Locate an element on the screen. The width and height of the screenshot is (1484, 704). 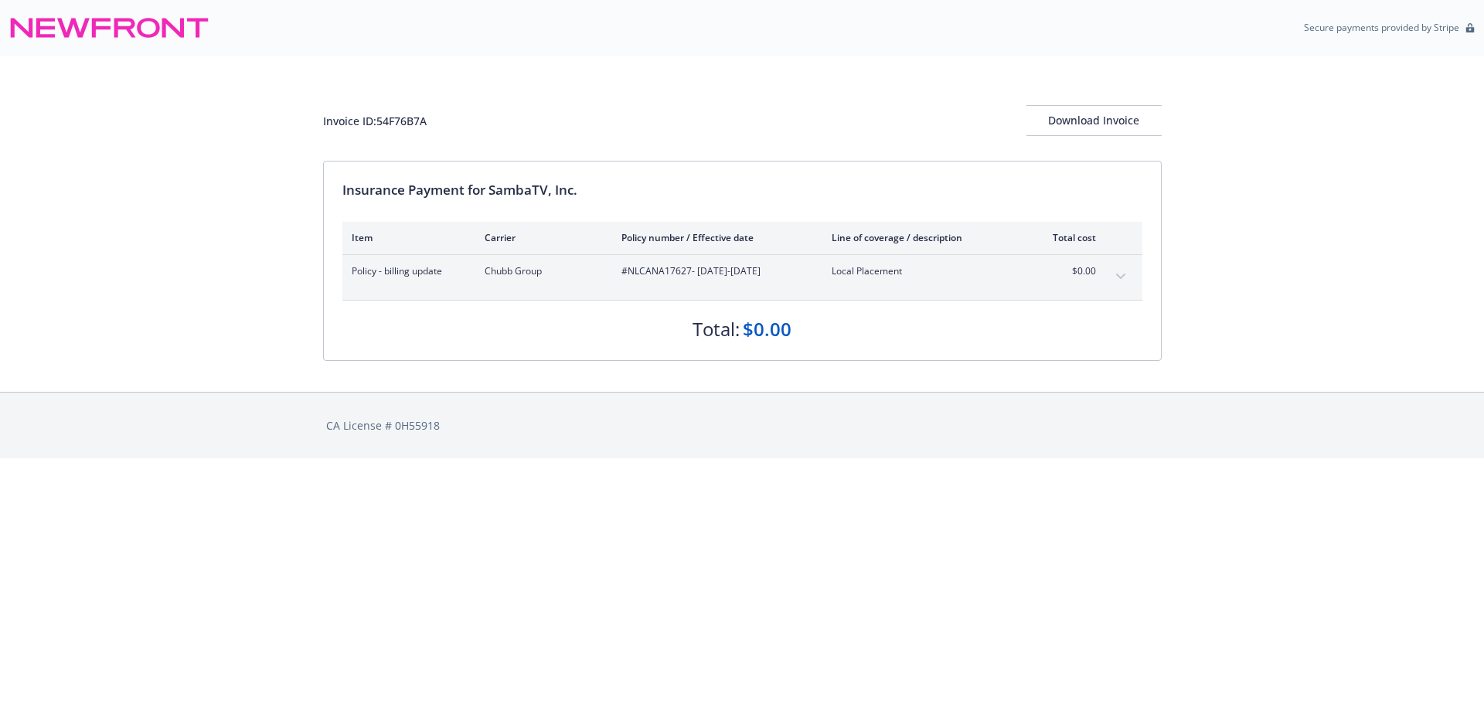
span: Policy - billing update is located at coordinates (406, 271).